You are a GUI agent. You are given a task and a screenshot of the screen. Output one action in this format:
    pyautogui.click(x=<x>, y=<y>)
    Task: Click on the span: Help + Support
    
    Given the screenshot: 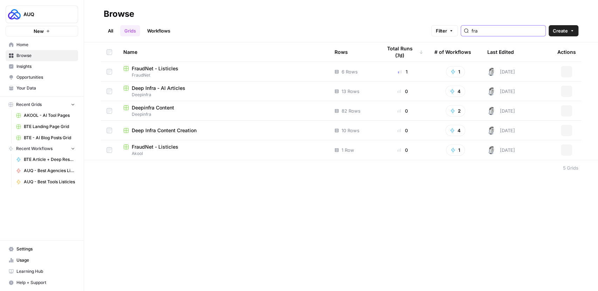 What is the action you would take?
    pyautogui.click(x=46, y=283)
    